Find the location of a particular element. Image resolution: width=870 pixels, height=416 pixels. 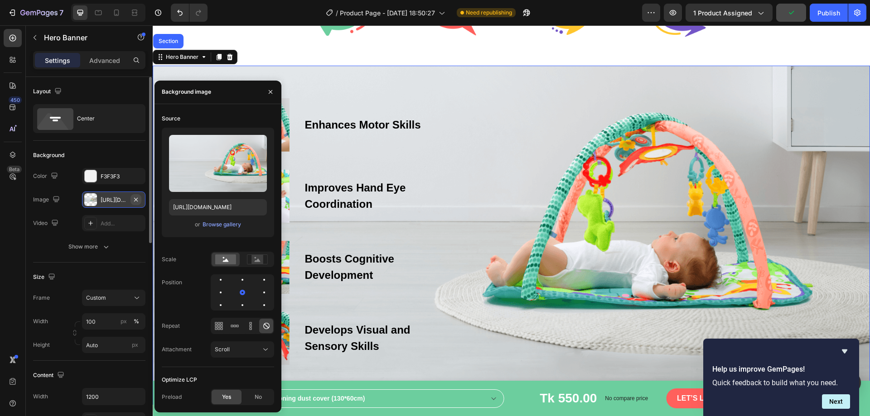

div: Tk 550.00 is located at coordinates (416, 373).